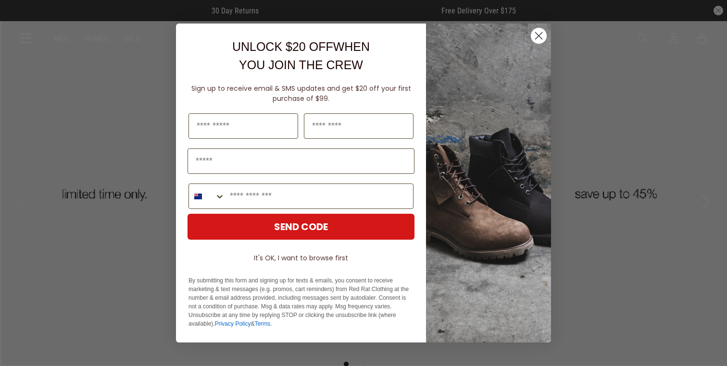 This screenshot has width=727, height=366. Describe the element at coordinates (243, 126) in the screenshot. I see `input: First Name` at that location.